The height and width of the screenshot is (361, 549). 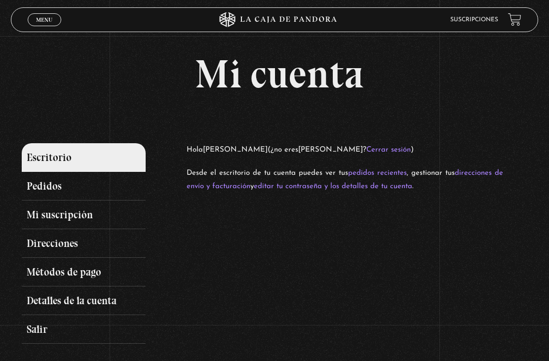 What do you see at coordinates (345, 150) in the screenshot?
I see `p: Hola (¿no eres ? )` at bounding box center [345, 150].